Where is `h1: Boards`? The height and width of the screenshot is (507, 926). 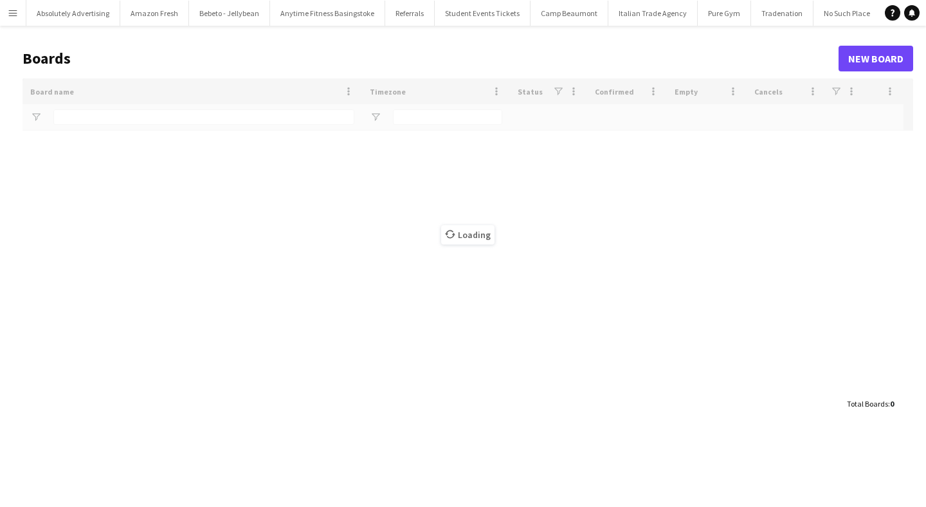
h1: Boards is located at coordinates (430, 59).